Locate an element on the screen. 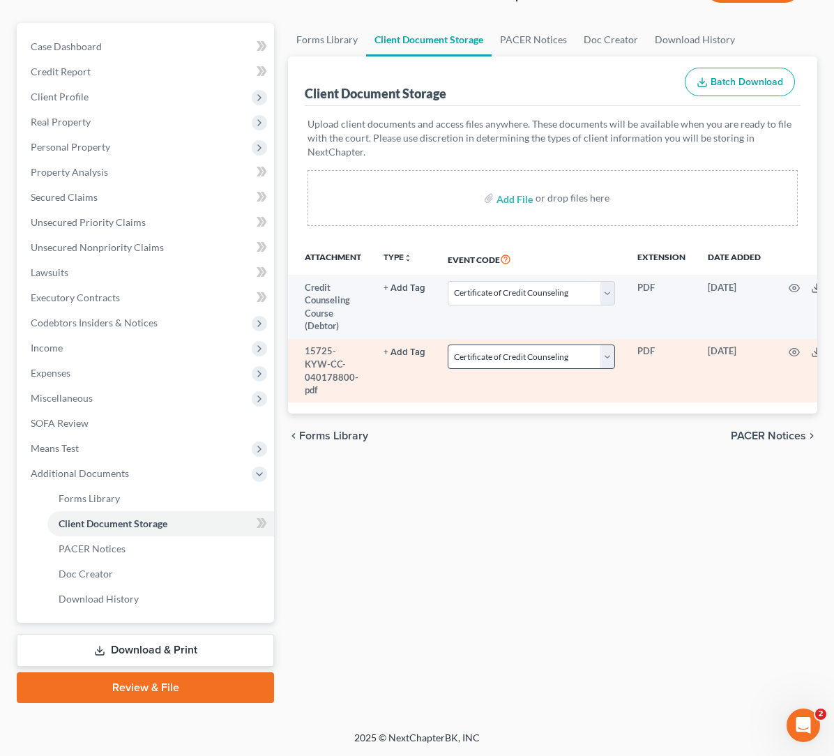 The height and width of the screenshot is (756, 834). span: Miscellaneous is located at coordinates (61, 397).